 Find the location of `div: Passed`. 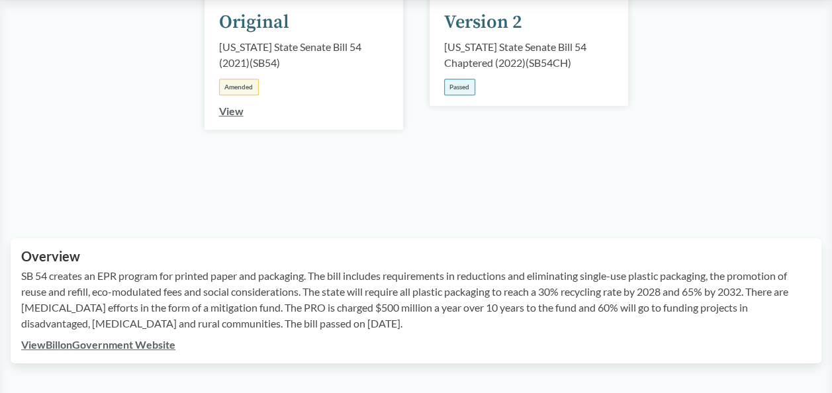

div: Passed is located at coordinates (459, 87).